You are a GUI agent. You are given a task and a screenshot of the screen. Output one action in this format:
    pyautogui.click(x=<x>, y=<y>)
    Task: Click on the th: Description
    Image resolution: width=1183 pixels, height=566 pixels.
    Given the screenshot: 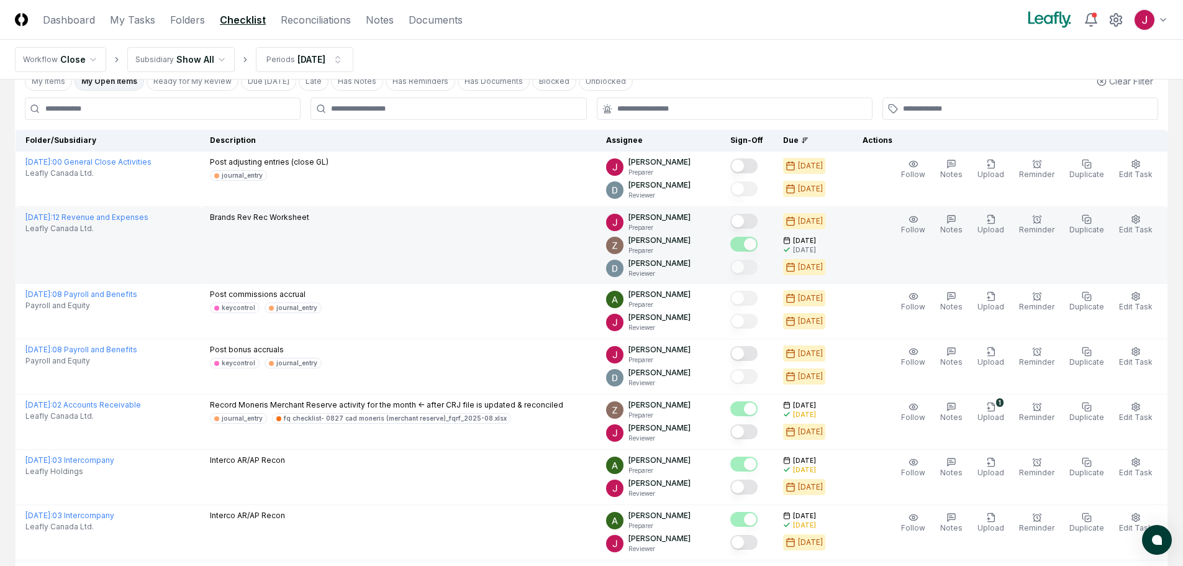 What is the action you would take?
    pyautogui.click(x=398, y=140)
    